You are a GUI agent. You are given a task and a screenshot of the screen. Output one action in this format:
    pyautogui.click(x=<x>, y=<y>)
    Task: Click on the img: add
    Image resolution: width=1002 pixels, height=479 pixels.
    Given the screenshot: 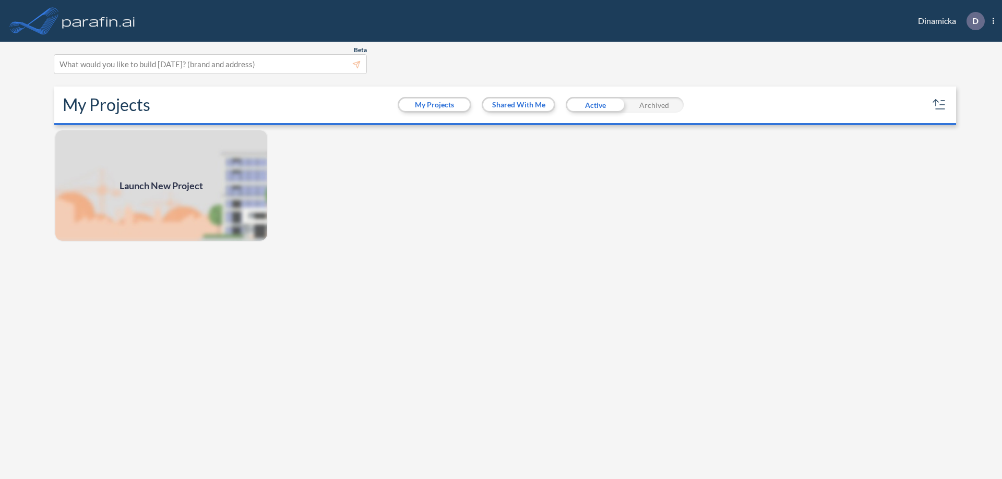 What is the action you would take?
    pyautogui.click(x=161, y=186)
    